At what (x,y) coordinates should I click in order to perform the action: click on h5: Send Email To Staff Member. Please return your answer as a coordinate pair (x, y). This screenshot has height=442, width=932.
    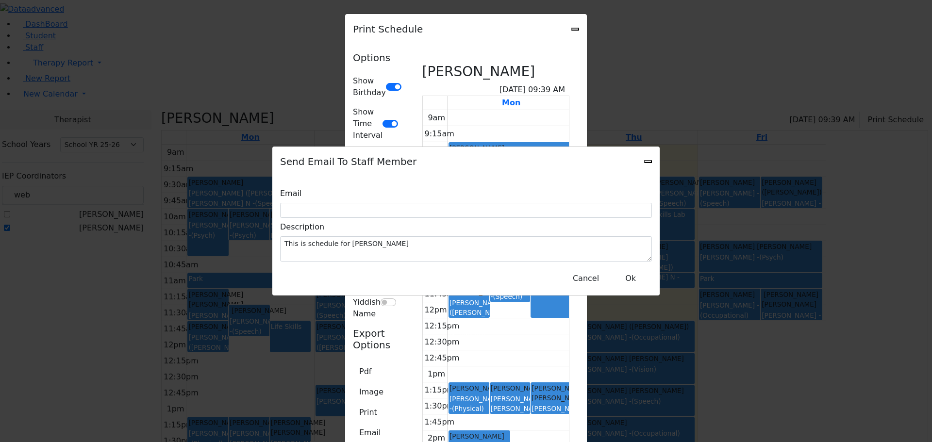
    Looking at the image, I should click on (348, 162).